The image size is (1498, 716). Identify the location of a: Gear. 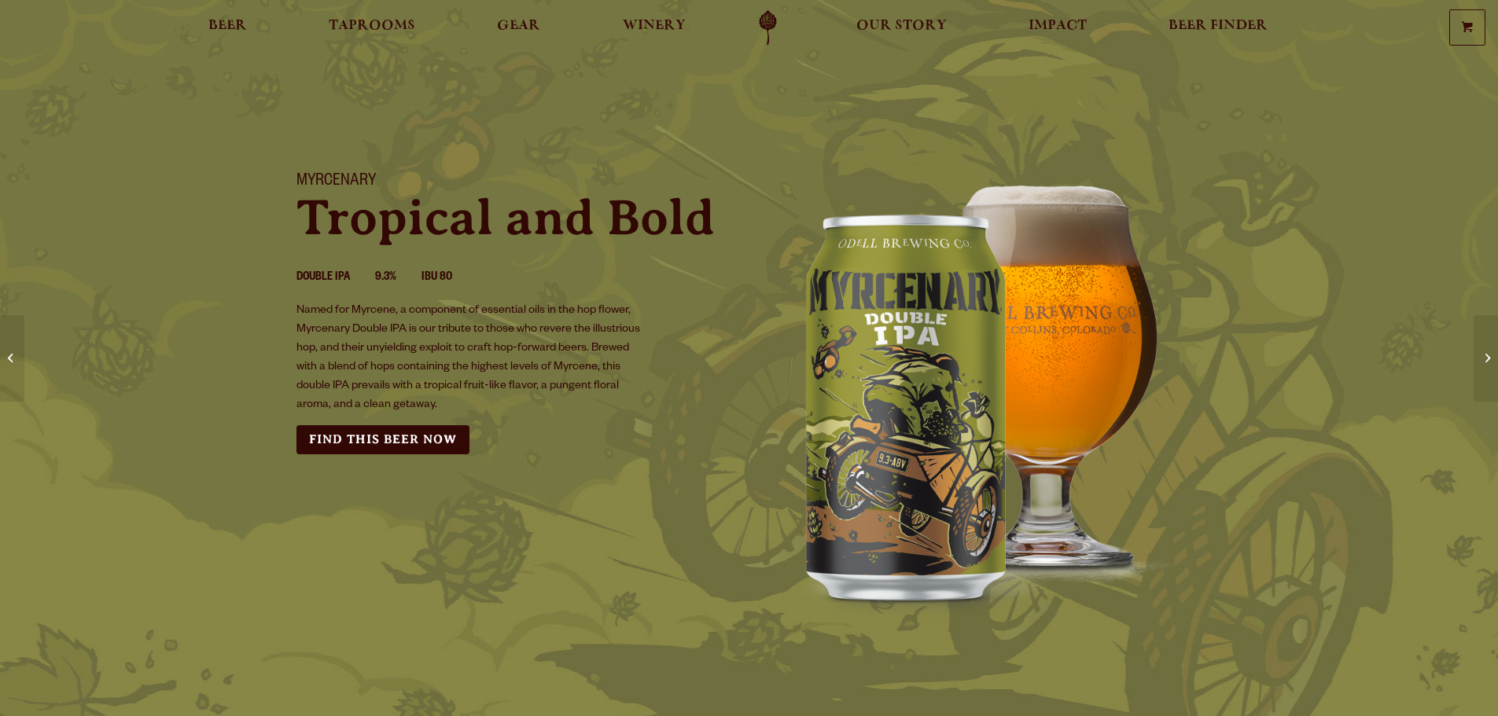
(518, 28).